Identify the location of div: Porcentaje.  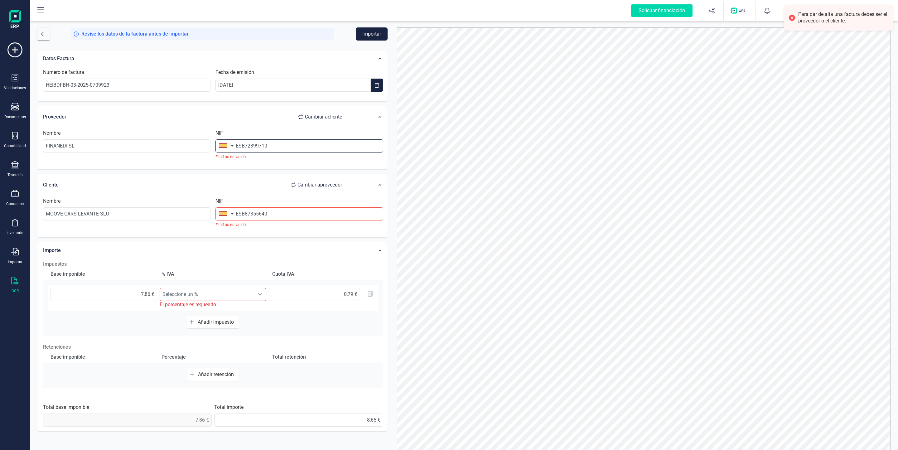
(213, 357).